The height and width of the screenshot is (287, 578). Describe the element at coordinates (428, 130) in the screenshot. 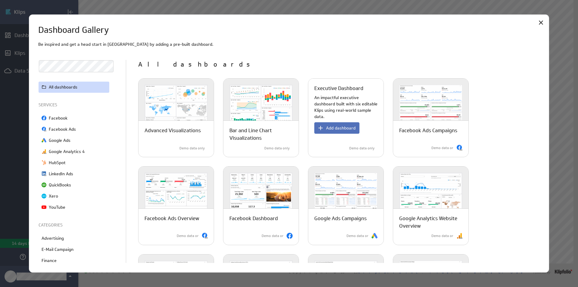

I see `p: Facebook Ads Campaigns` at that location.